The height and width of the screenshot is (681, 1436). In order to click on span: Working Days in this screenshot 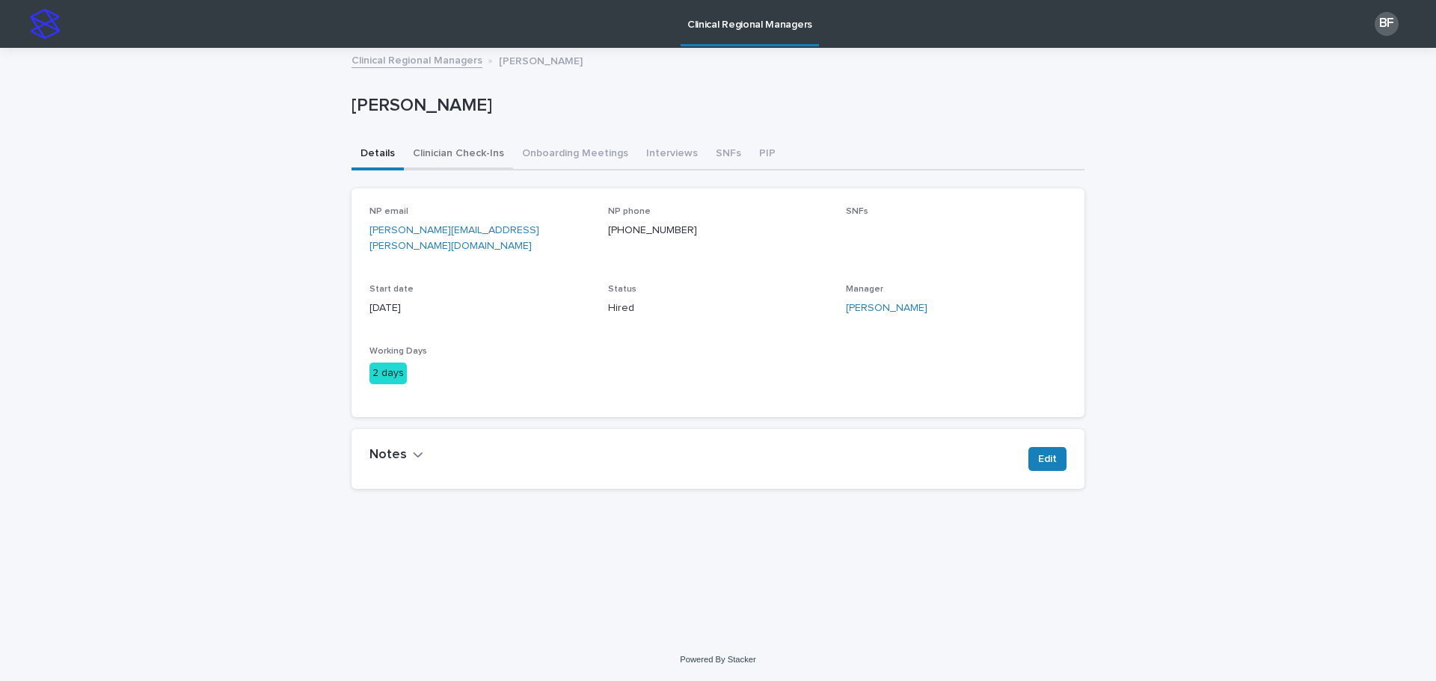, I will do `click(398, 351)`.